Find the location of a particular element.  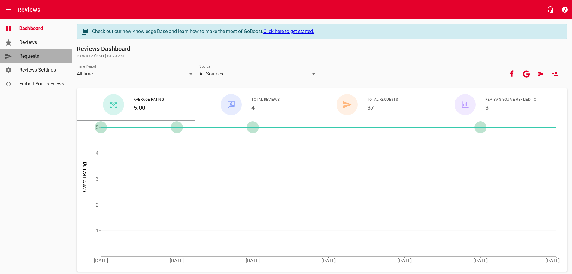

button: Open drawer is located at coordinates (9, 10).